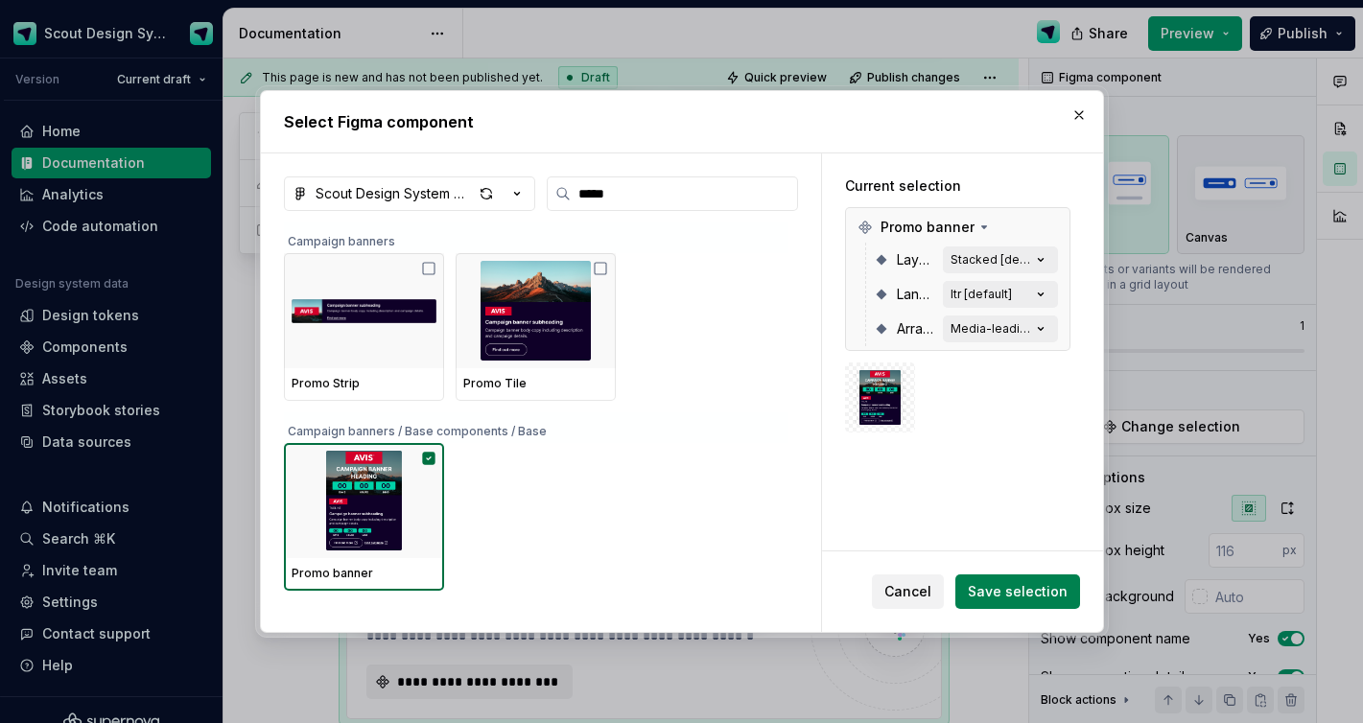 This screenshot has width=1363, height=723. What do you see at coordinates (536, 428) in the screenshot?
I see `div: Campaign banners / Base components / Base` at bounding box center [536, 428].